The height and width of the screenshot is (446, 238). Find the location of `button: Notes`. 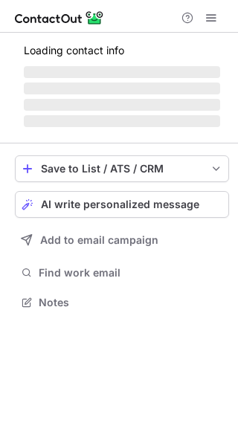

button: Notes is located at coordinates (122, 303).